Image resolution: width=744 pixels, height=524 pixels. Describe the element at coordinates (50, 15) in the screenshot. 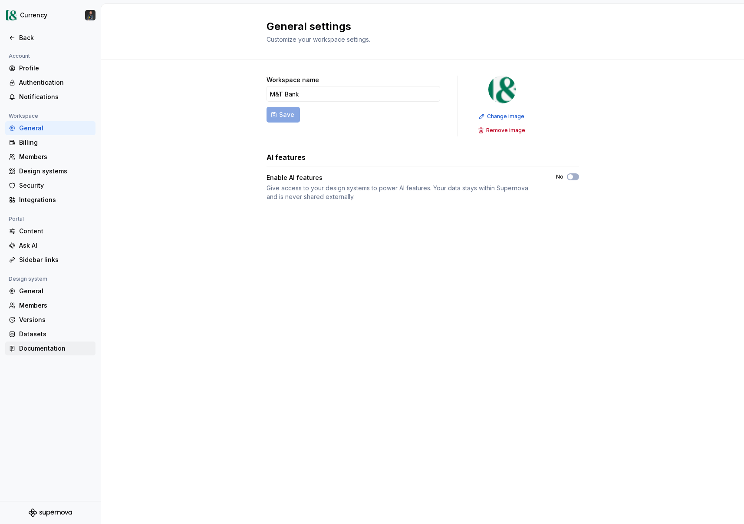

I see `button: CurrencyPatrick` at that location.